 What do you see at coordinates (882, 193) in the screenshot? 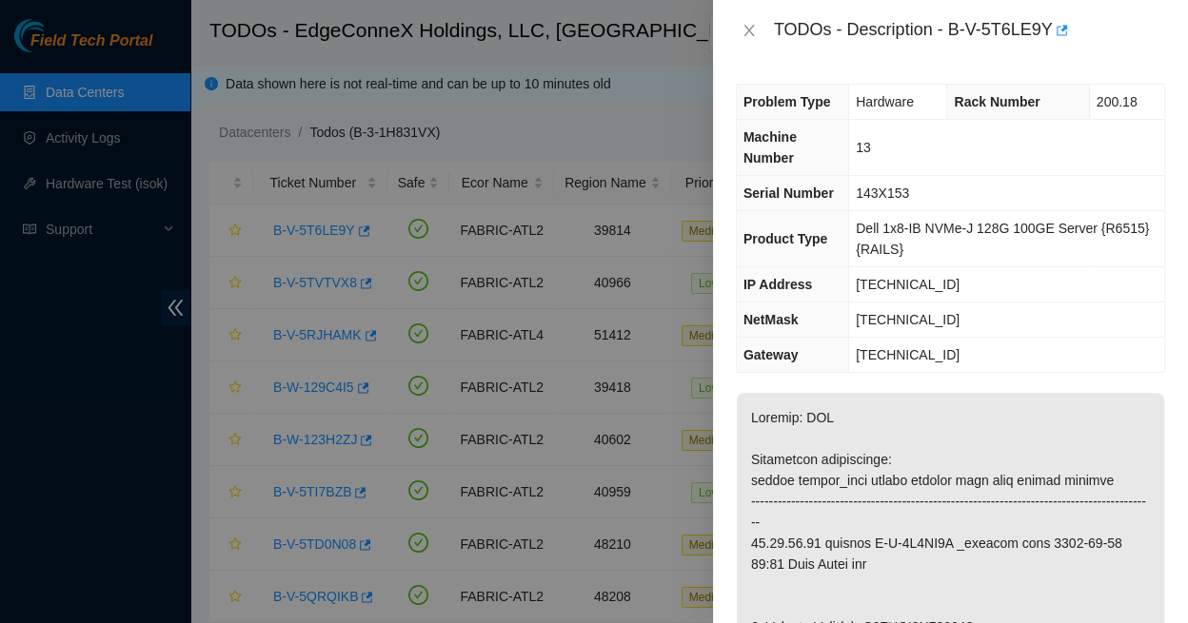
I see `span: 143X153` at bounding box center [882, 193].